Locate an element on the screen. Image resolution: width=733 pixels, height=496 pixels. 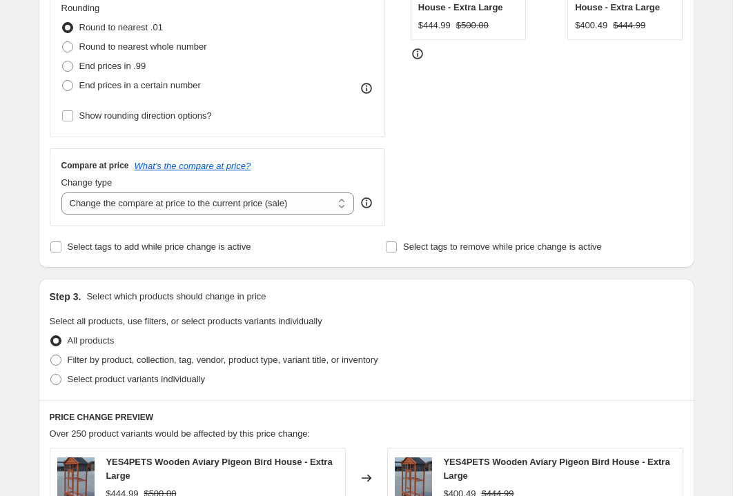
span: Over 250 product variants would be affected by this price change: is located at coordinates (180, 433).